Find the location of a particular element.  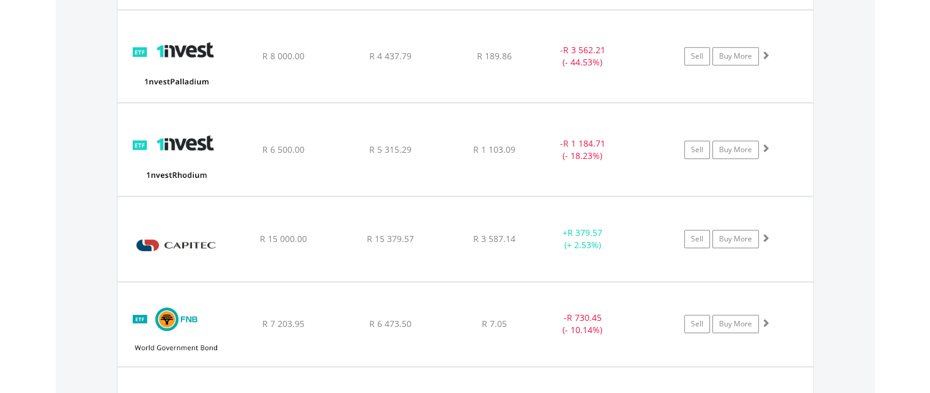

span: R 1 103.09 is located at coordinates (494, 149).